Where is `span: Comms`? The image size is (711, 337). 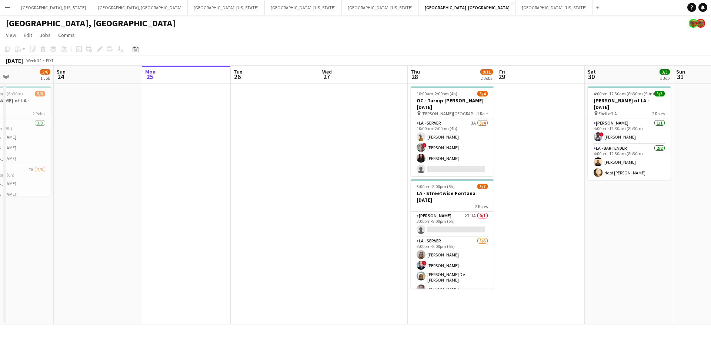 span: Comms is located at coordinates (66, 35).